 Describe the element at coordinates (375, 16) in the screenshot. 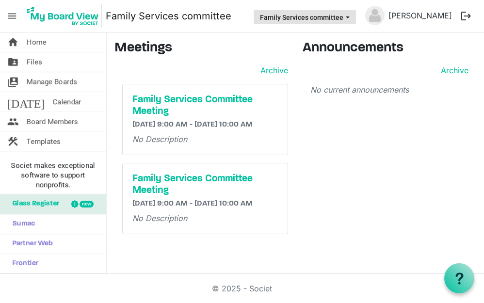

I see `img: no-profile-picture.svg` at that location.